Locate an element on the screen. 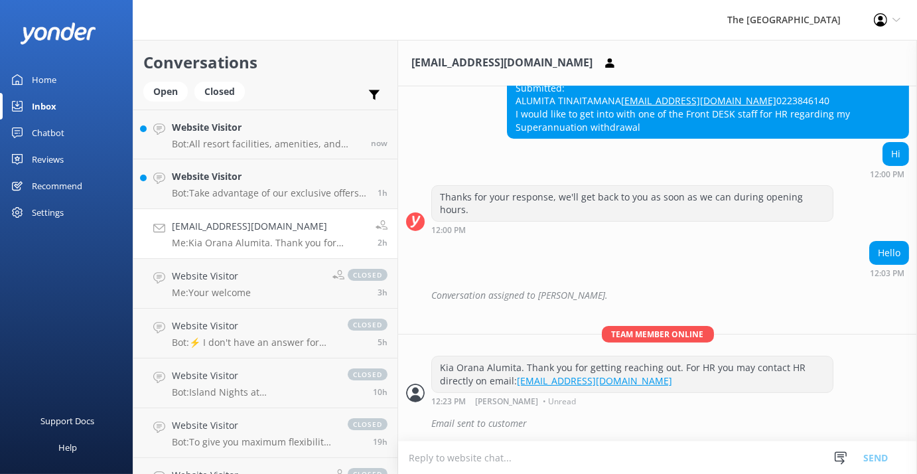 Image resolution: width=917 pixels, height=474 pixels. p: Bot: To give you maximum flexibility and access to the best available rates, our resorts do not p... is located at coordinates (253, 442).